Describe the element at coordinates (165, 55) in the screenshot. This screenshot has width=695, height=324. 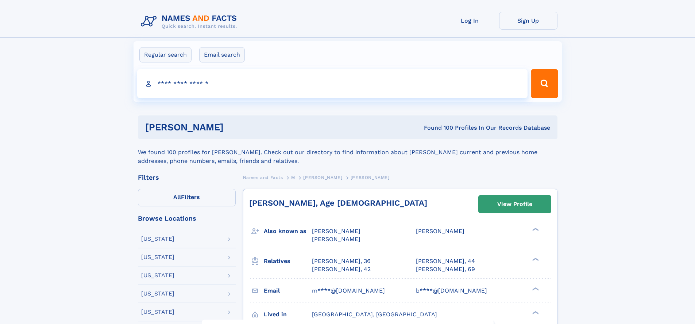
I see `label: Regular search` at that location.